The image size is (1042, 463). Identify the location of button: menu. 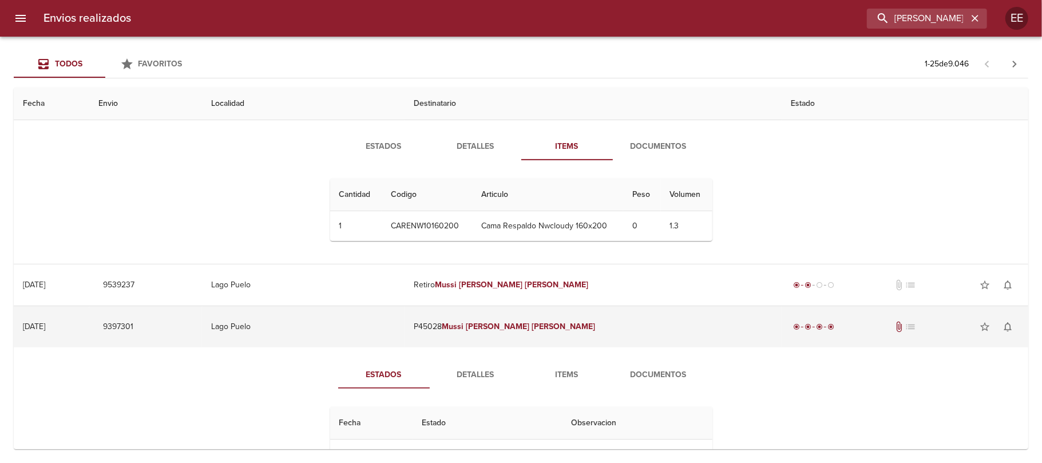
(21, 18).